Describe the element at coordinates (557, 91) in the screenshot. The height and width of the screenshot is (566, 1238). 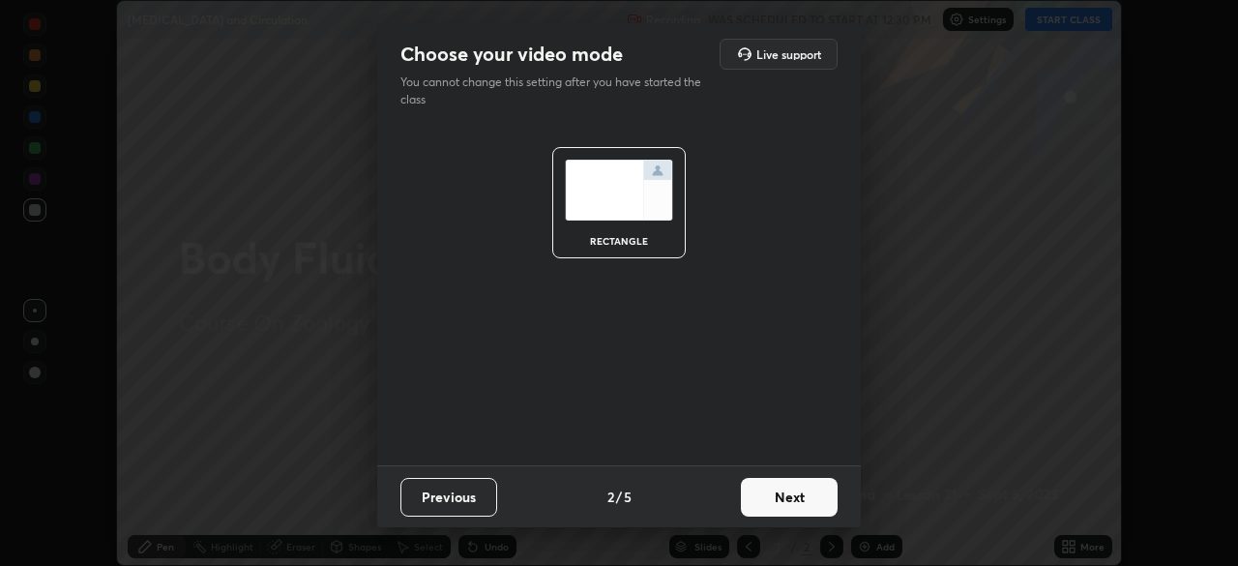
I see `p: You cannot change this setting after you have started the class` at that location.